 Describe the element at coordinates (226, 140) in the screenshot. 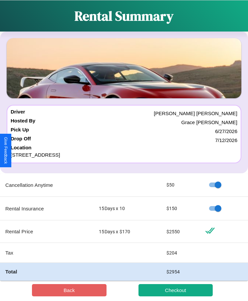

I see `p: 7 / 12 / 2026` at that location.